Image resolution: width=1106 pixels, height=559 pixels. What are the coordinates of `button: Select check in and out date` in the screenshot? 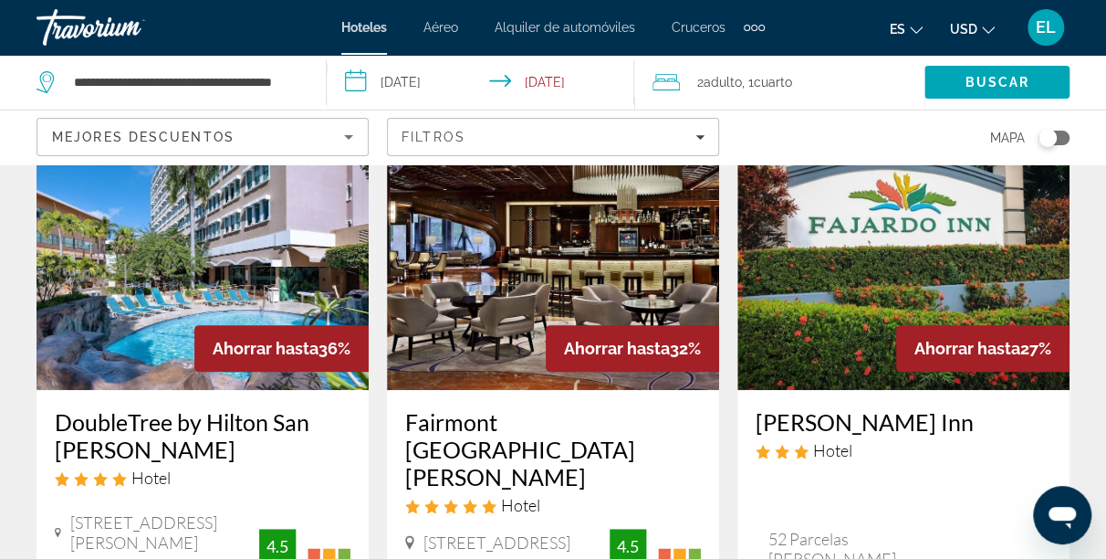 It's located at (481, 82).